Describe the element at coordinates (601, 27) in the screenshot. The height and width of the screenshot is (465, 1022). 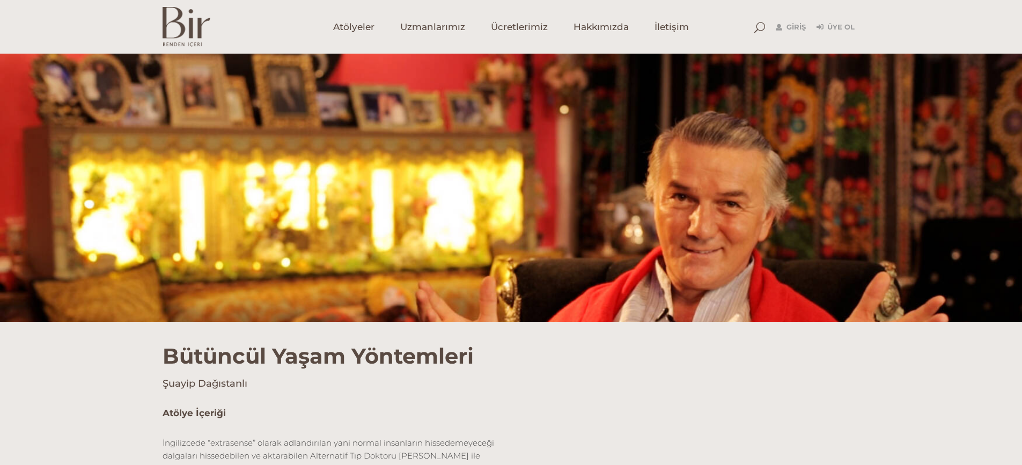
I see `span: Hakkımızda` at that location.